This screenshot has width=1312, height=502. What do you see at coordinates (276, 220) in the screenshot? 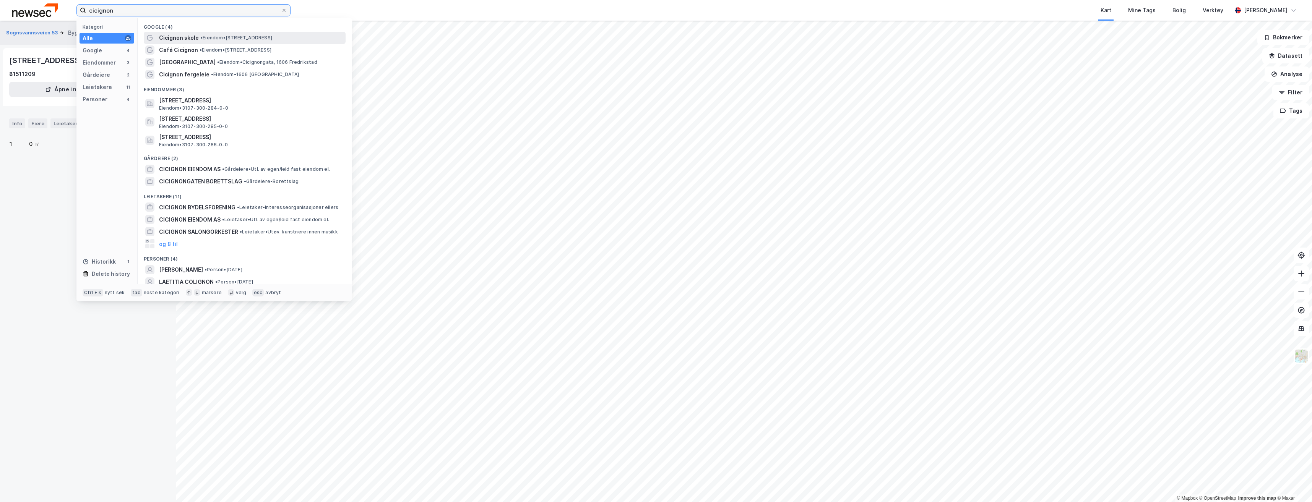
I see `span: Leietaker • Utl. av egen/leid fast eiendom el.` at bounding box center [276, 220].